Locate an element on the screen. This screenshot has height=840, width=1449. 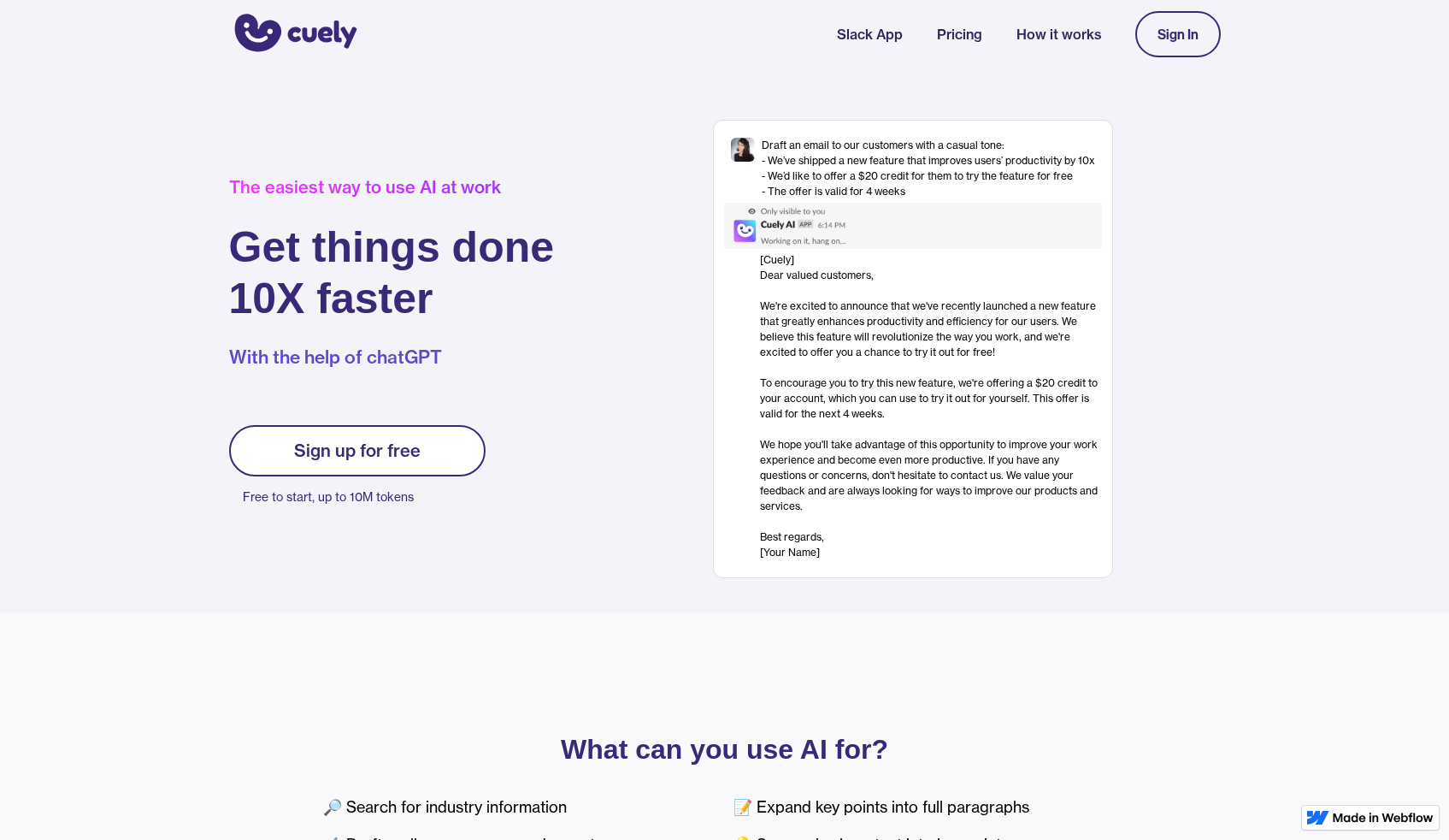
div: The easiest way to use AI at work is located at coordinates (392, 187).